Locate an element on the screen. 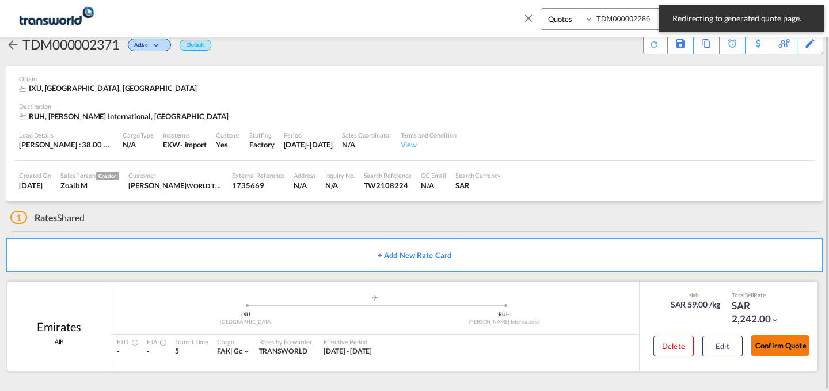 Image resolution: width=829 pixels, height=391 pixels. div: View is located at coordinates (429, 145).